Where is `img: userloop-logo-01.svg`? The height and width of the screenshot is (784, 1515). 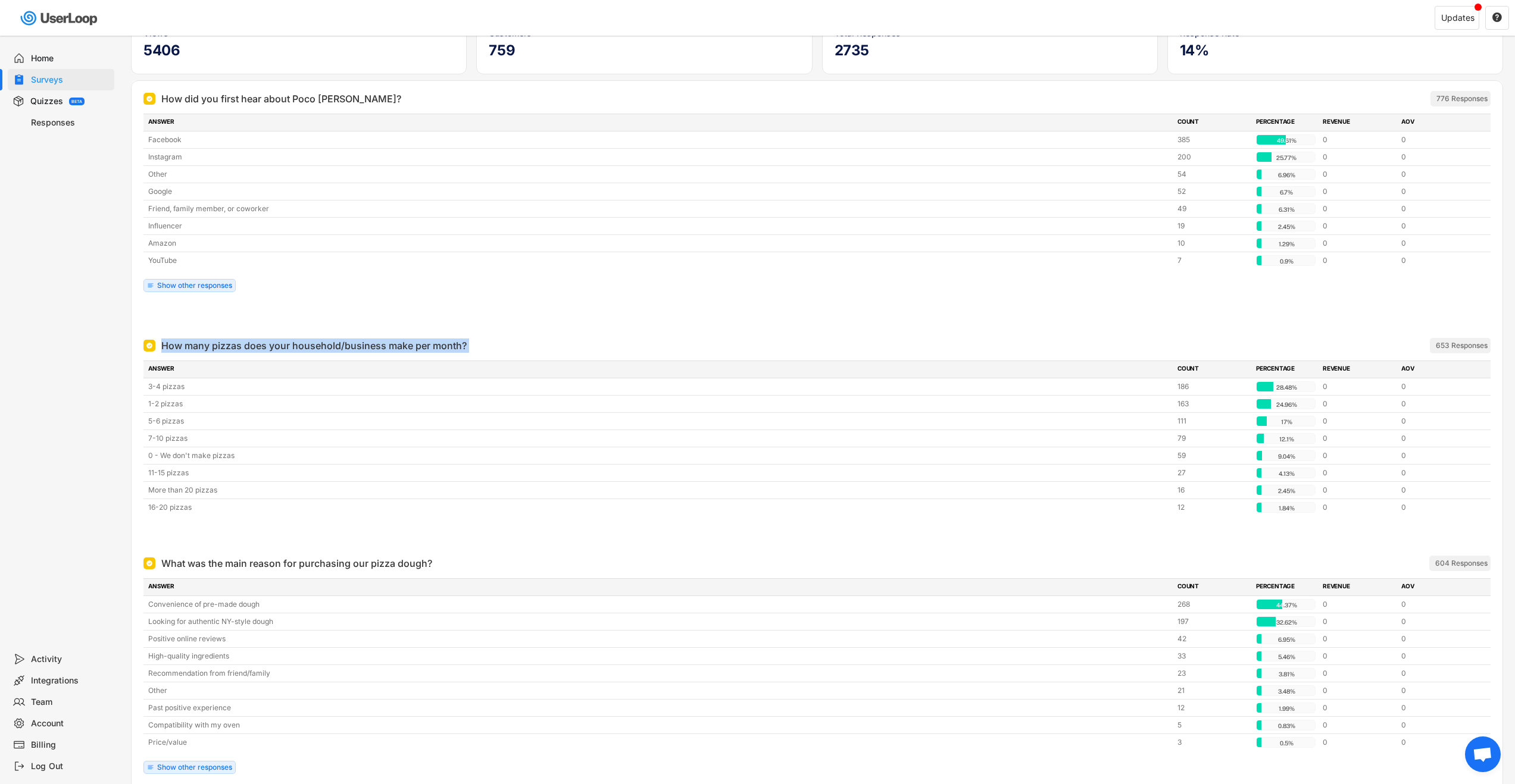
img: userloop-logo-01.svg is located at coordinates (60, 18).